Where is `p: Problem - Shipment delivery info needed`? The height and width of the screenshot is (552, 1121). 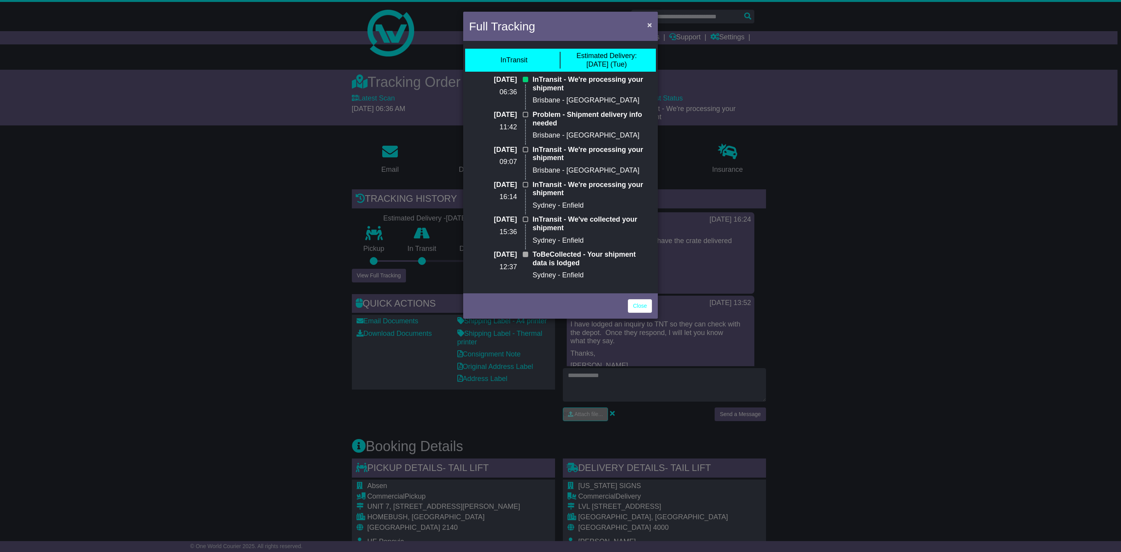
p: Problem - Shipment delivery info needed is located at coordinates (592, 119).